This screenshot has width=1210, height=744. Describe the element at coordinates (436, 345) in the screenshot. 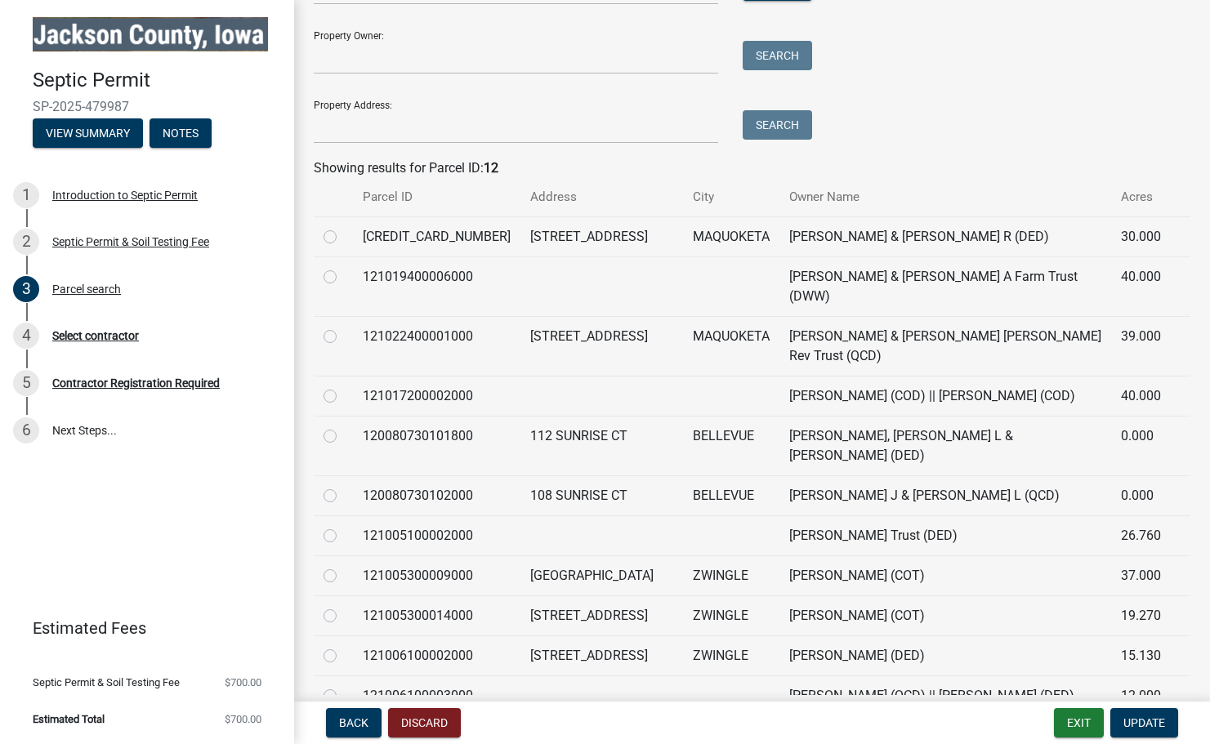

I see `td: 121022400001000` at that location.